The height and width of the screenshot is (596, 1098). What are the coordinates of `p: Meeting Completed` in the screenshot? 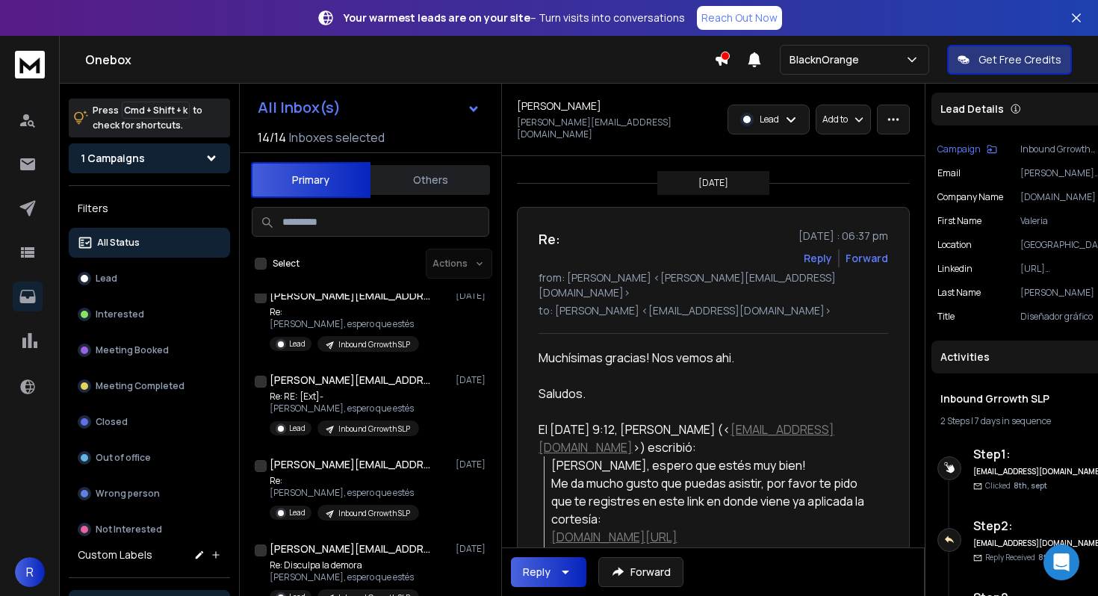 It's located at (140, 386).